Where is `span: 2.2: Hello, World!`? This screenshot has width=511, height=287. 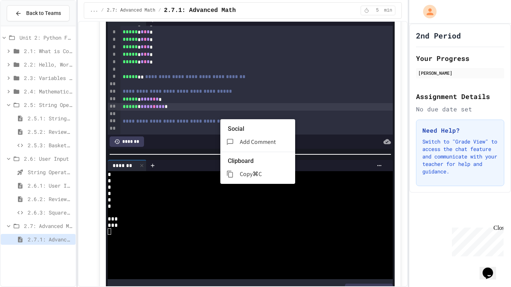 span: 2.2: Hello, World! is located at coordinates (48, 64).